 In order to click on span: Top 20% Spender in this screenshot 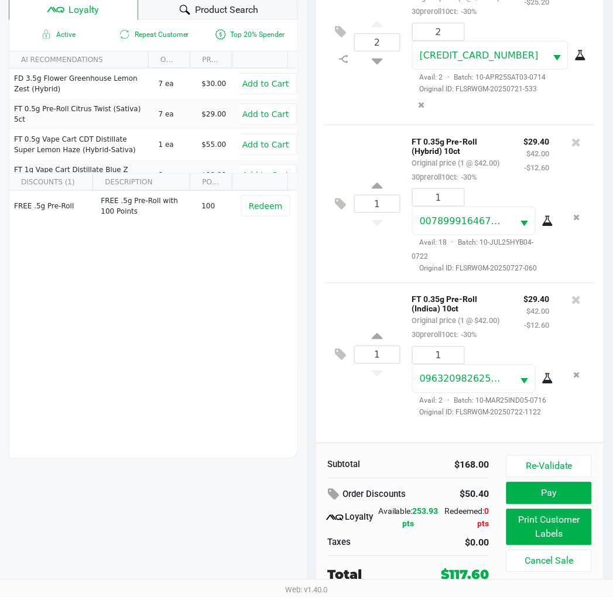, I will do `click(249, 35)`.